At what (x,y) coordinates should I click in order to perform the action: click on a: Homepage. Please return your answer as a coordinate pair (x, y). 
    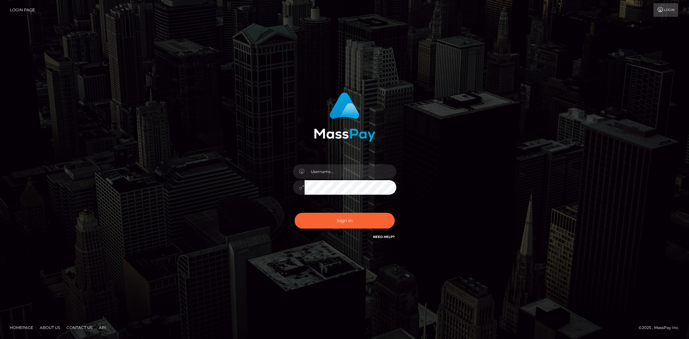
    Looking at the image, I should click on (21, 327).